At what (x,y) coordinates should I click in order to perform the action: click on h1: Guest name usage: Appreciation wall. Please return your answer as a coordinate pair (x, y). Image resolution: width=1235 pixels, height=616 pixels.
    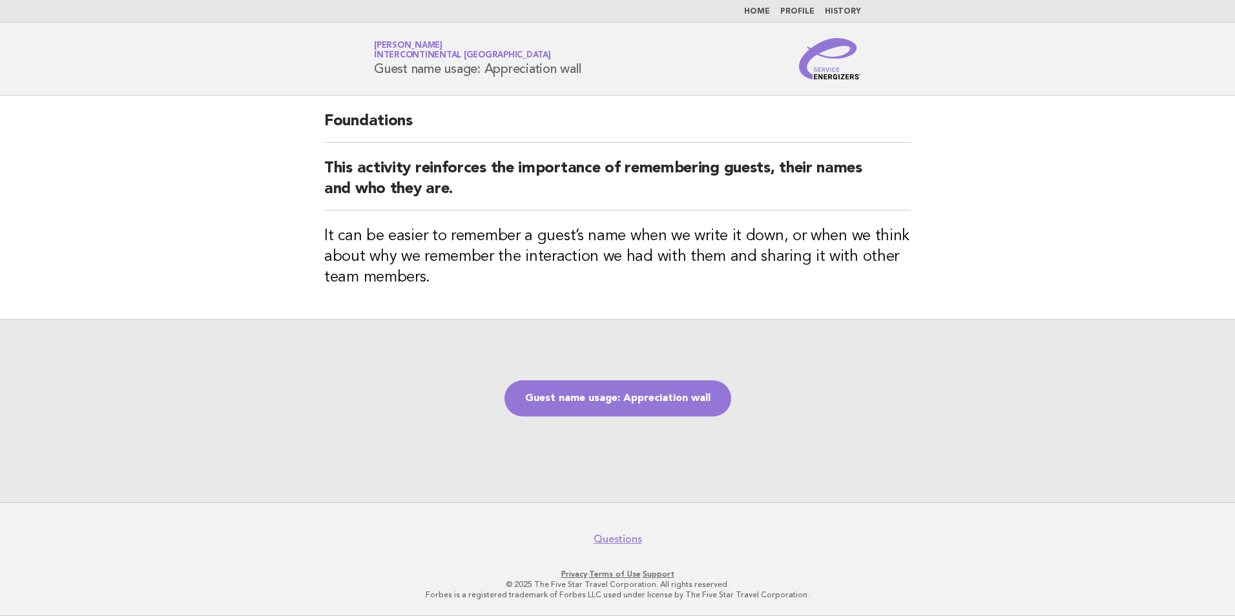
    Looking at the image, I should click on (477, 59).